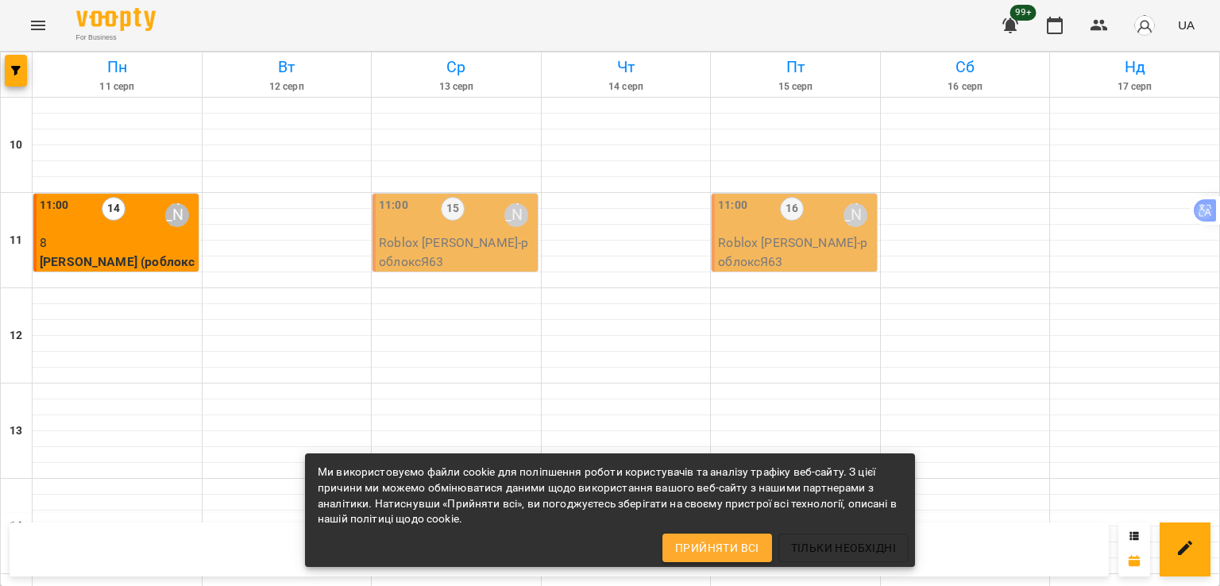 This screenshot has width=1220, height=586. What do you see at coordinates (118, 243) in the screenshot?
I see `p: 8` at bounding box center [118, 243].